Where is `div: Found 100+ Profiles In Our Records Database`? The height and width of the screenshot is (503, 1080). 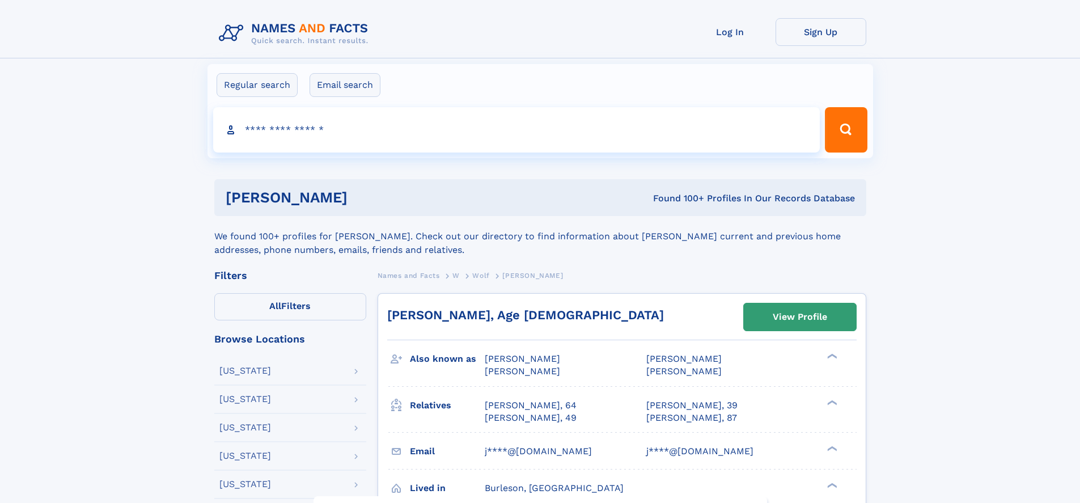 div: Found 100+ Profiles In Our Records Database is located at coordinates (677, 198).